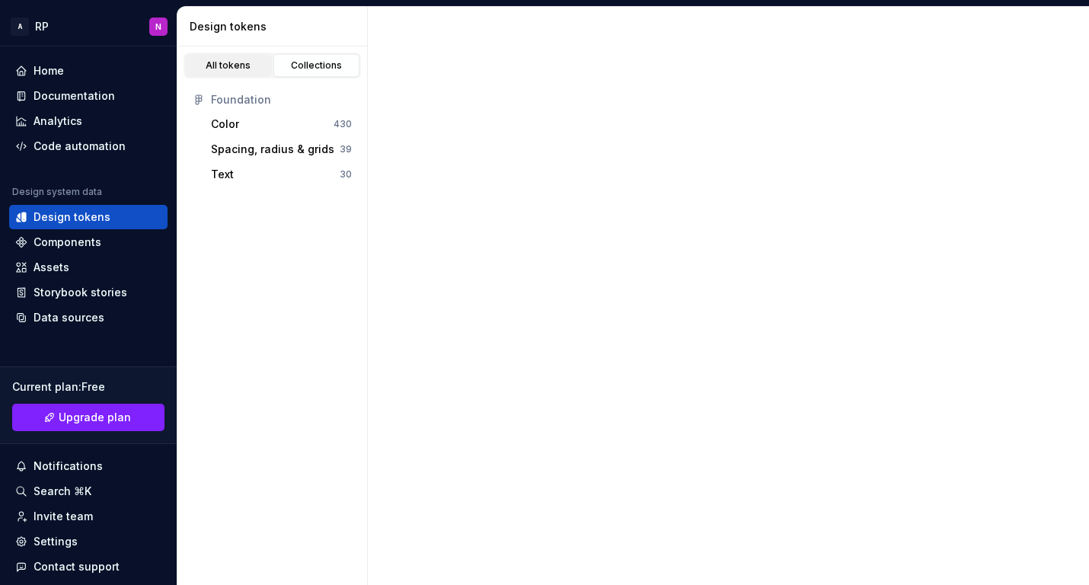 Image resolution: width=1089 pixels, height=585 pixels. What do you see at coordinates (88, 517) in the screenshot?
I see `a: Invite team` at bounding box center [88, 517].